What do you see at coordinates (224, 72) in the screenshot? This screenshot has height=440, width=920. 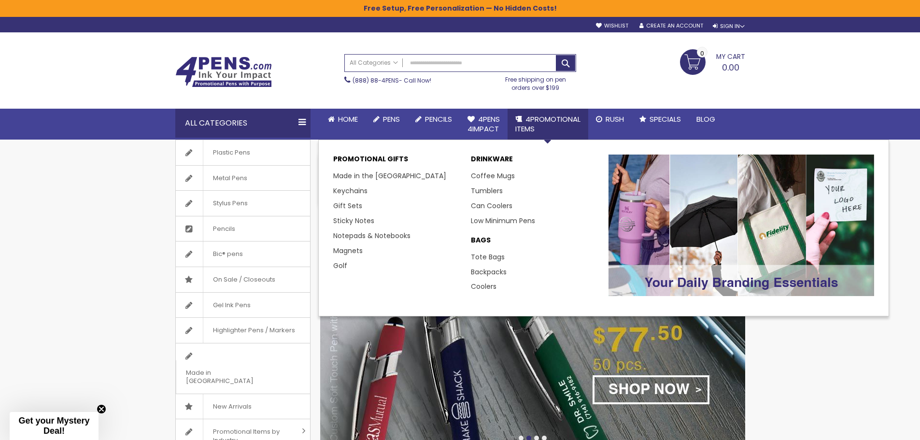 I see `img: 4Pens Custom Pens and Promotional Products` at bounding box center [224, 72].